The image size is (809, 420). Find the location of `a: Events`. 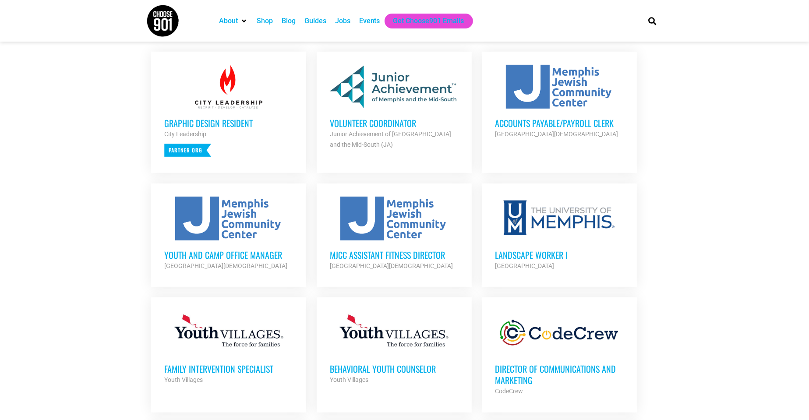

a: Events is located at coordinates (370, 21).